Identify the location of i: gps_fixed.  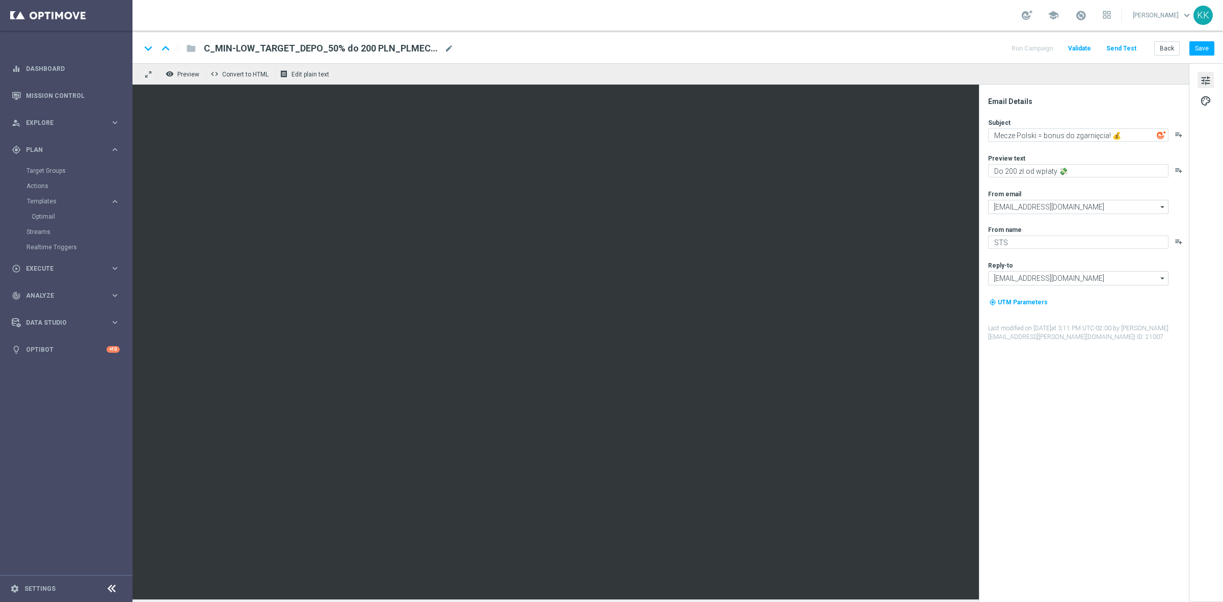
(16, 150).